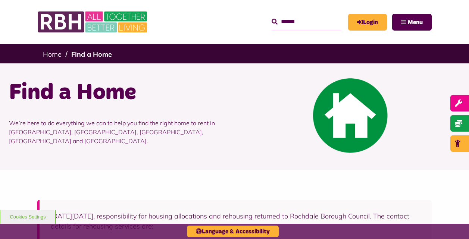 The width and height of the screenshot is (469, 239). Describe the element at coordinates (351, 116) in the screenshot. I see `img: Find A Home` at that location.